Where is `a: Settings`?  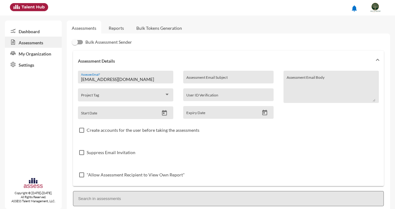
a: Settings is located at coordinates (33, 65).